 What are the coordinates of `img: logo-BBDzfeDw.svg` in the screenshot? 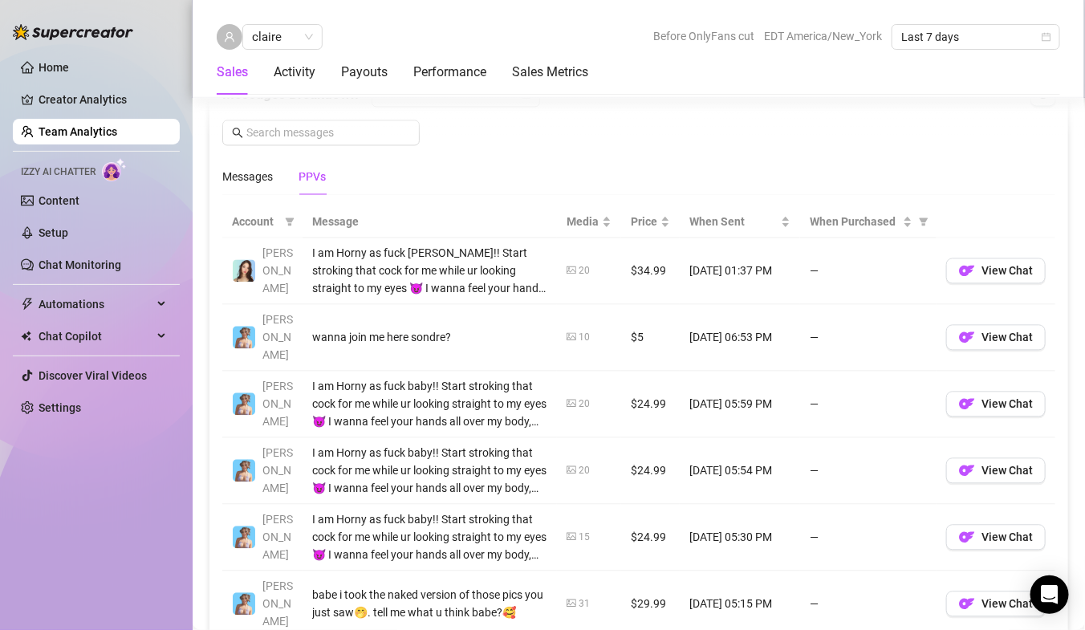 It's located at (73, 32).